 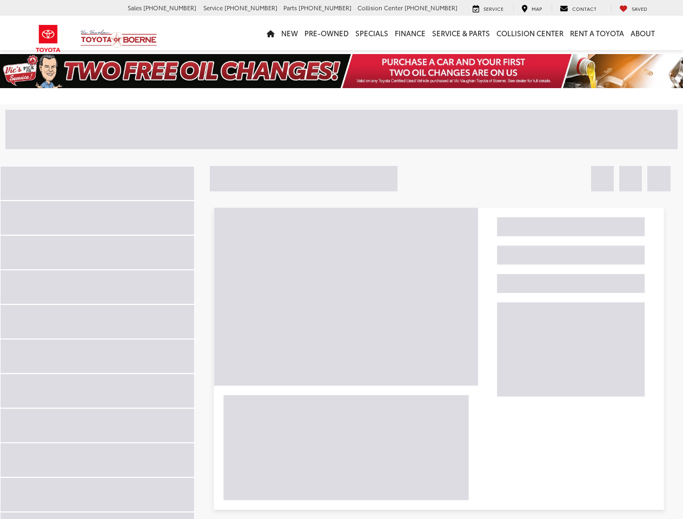 I want to click on span: Sales, so click(x=135, y=8).